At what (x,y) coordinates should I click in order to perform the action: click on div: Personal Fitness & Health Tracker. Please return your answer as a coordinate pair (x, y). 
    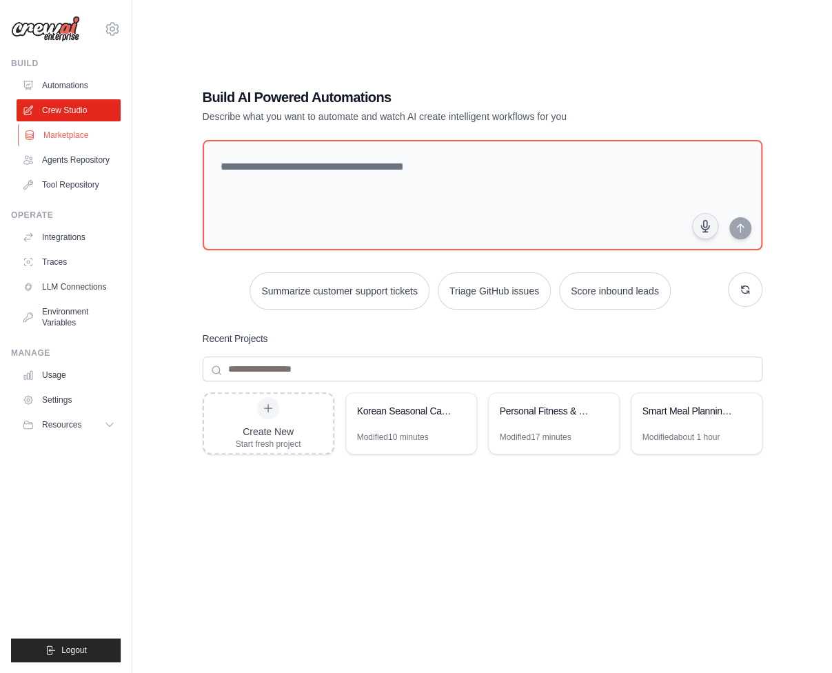
    Looking at the image, I should click on (547, 411).